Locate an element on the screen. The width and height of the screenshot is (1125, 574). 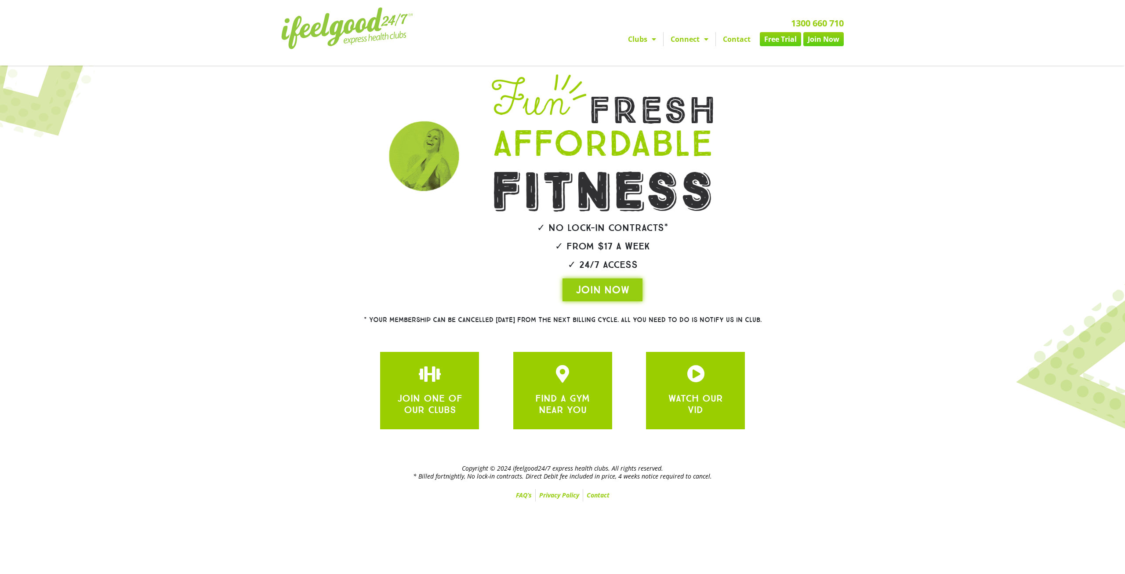
h2: ✓ From $17 a week is located at coordinates (603, 246).